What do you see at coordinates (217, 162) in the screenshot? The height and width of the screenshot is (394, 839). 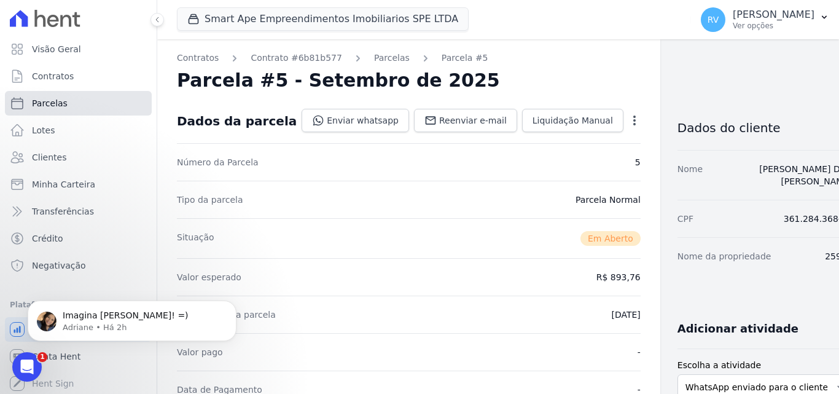 I see `dt: Número da Parcela` at bounding box center [217, 162].